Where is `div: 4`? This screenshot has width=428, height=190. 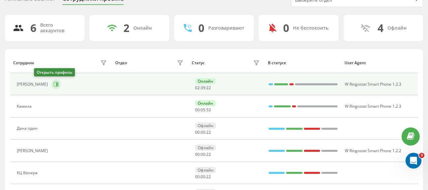 div: 4 is located at coordinates (381, 28).